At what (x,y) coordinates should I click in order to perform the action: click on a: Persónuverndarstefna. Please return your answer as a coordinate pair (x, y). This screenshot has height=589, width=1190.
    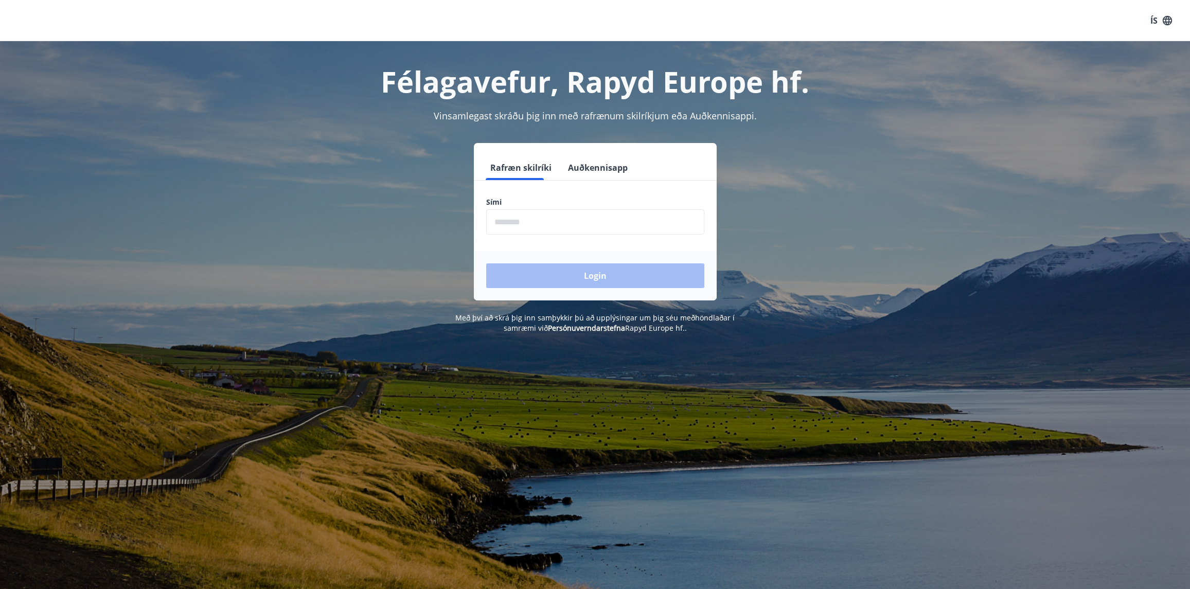
    Looking at the image, I should click on (587, 328).